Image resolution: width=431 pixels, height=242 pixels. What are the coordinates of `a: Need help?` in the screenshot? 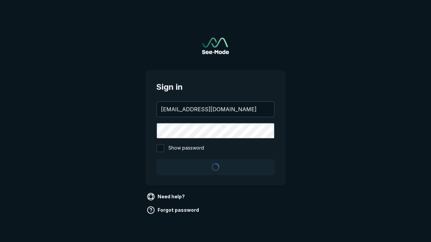 It's located at (166, 197).